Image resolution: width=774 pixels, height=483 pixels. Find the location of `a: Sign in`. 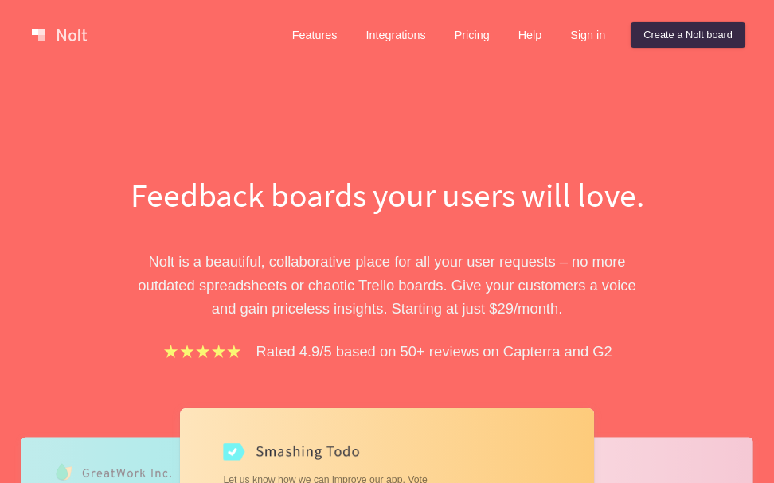

a: Sign in is located at coordinates (587, 35).